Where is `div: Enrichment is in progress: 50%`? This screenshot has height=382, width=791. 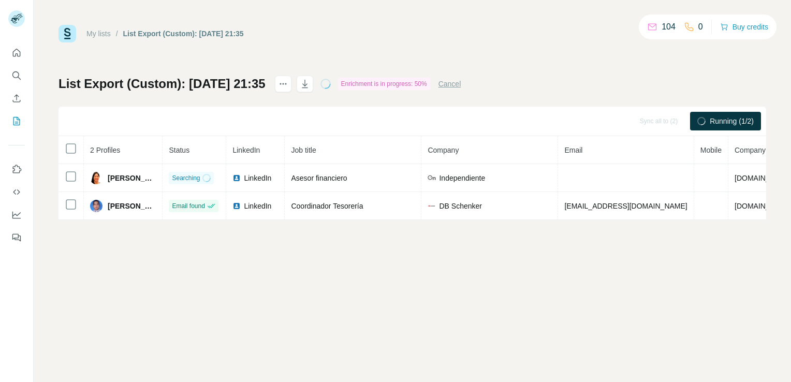
div: Enrichment is in progress: 50% is located at coordinates (384, 84).